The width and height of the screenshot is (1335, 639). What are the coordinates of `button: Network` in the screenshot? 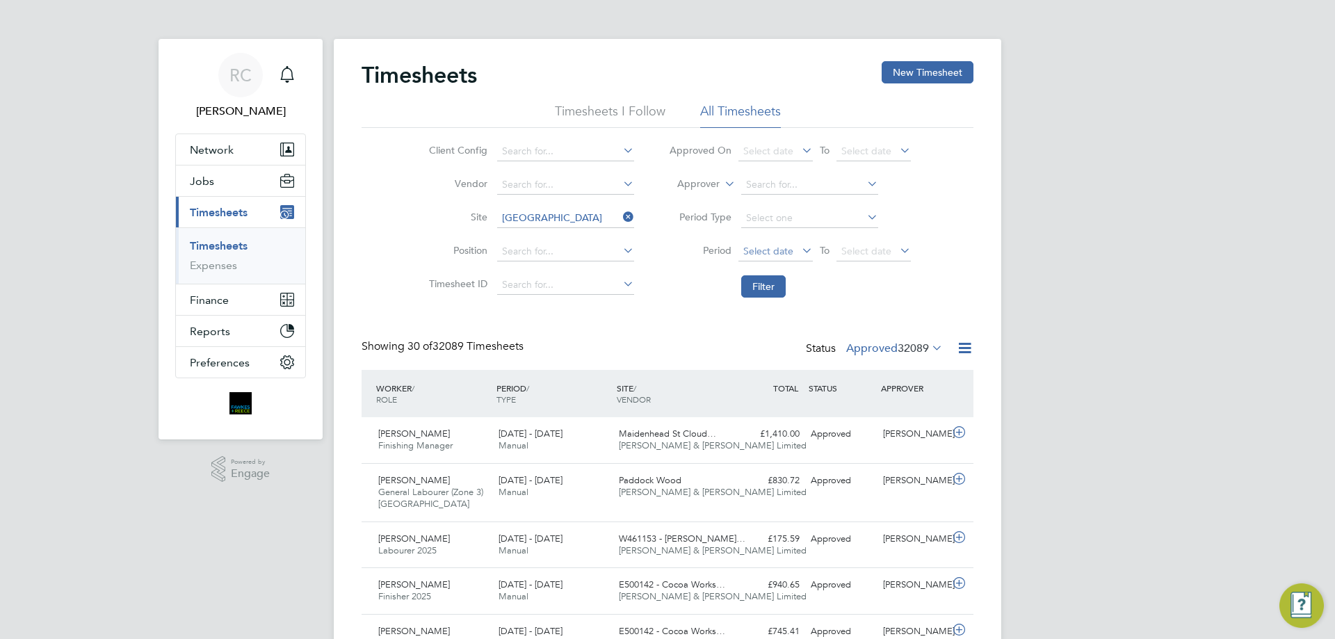 It's located at (241, 150).